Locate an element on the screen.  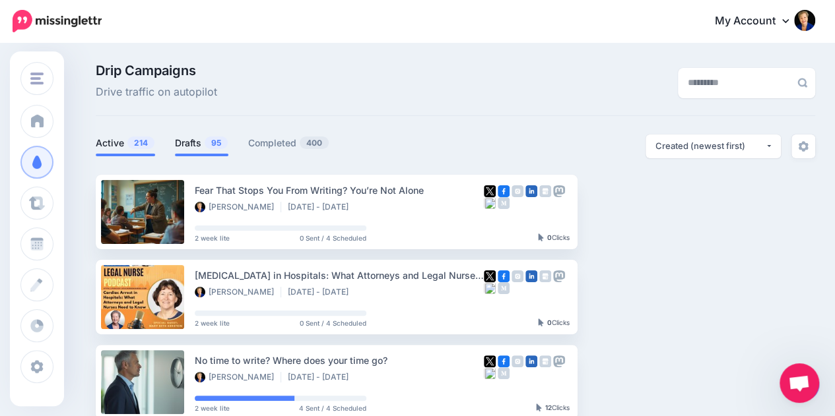
div: No time to write? Where does your time go? is located at coordinates (339, 360).